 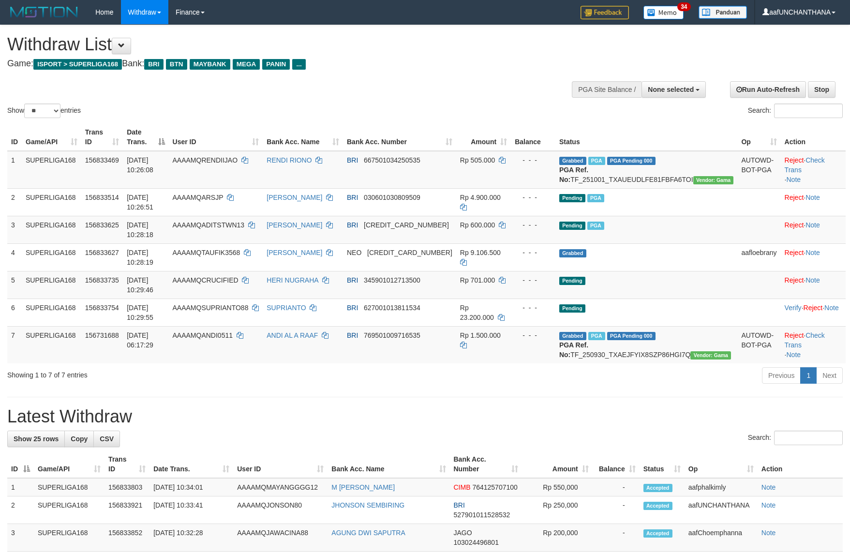 I want to click on span: Rp 1.500.000, so click(x=480, y=335).